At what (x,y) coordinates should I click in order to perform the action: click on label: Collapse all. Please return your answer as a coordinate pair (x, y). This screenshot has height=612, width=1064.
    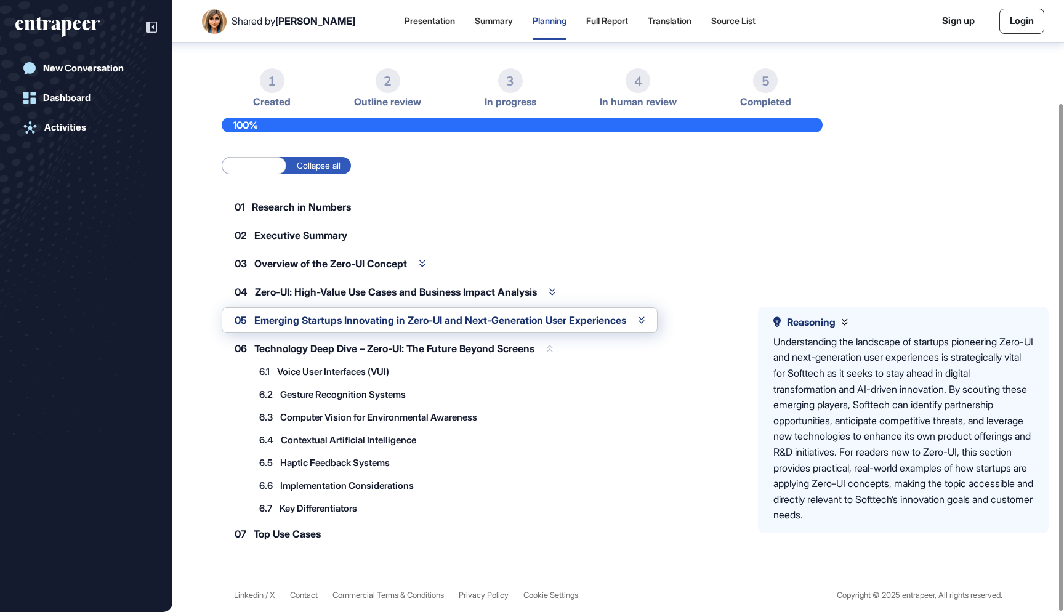
    Looking at the image, I should click on (318, 166).